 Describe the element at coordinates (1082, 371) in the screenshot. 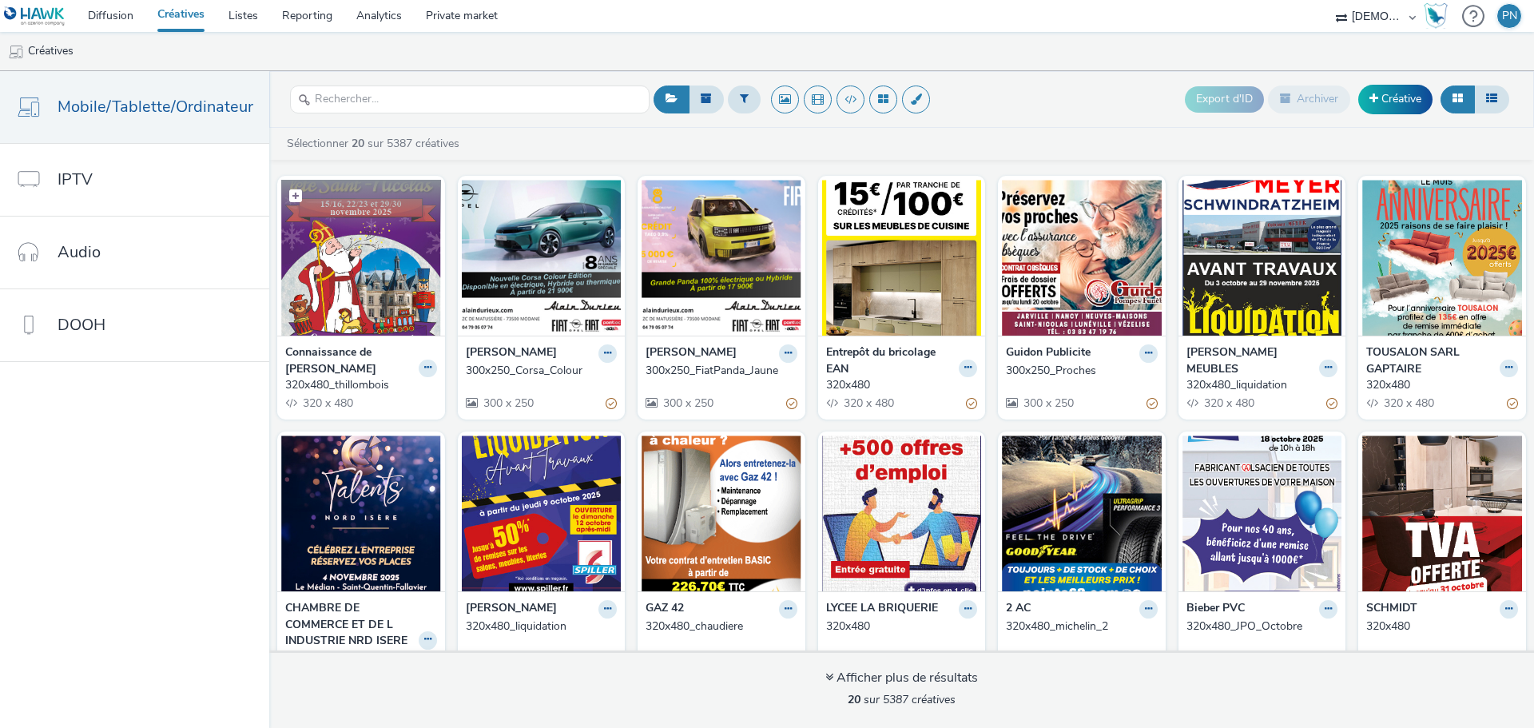

I see `a: 300x250_Proches` at that location.